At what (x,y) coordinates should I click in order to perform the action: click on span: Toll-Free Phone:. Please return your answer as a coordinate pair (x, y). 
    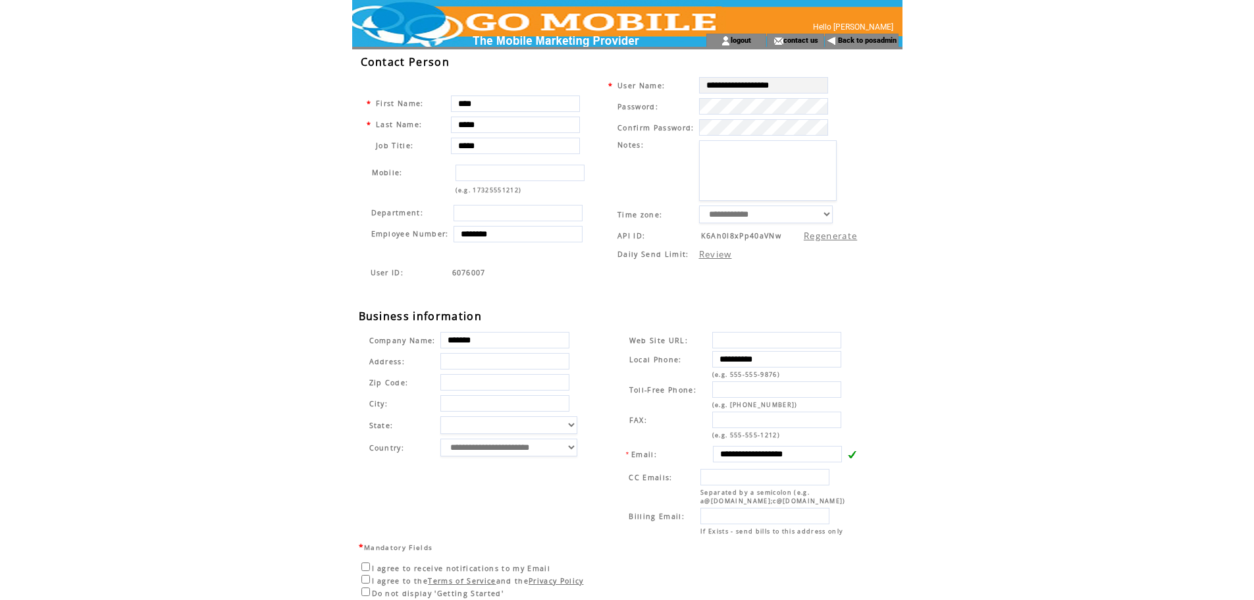
    Looking at the image, I should click on (663, 390).